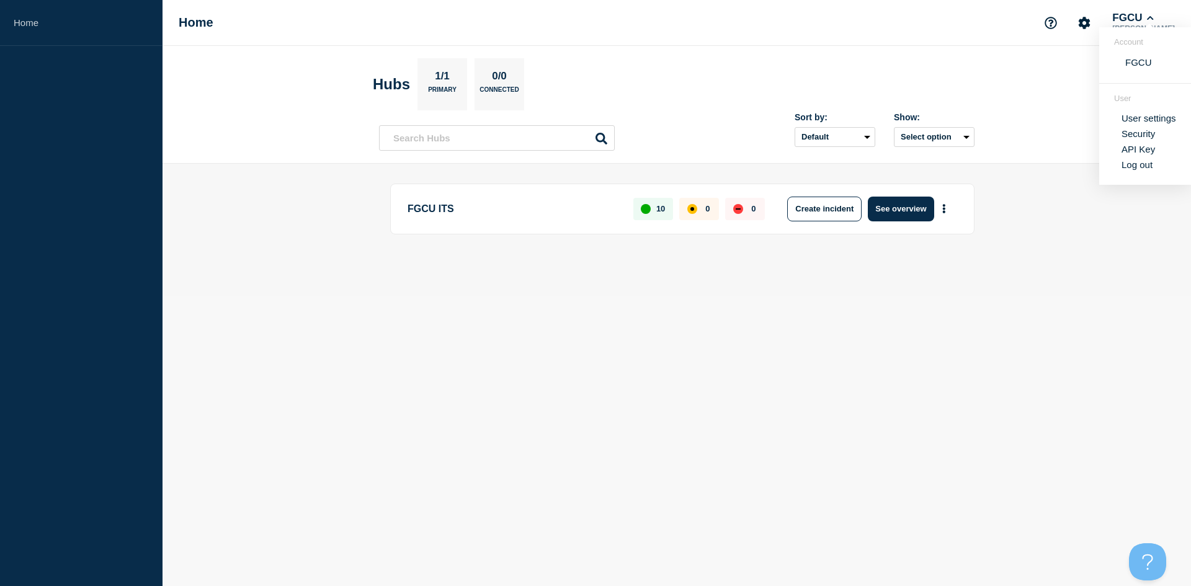  Describe the element at coordinates (1148, 118) in the screenshot. I see `a: User settings` at that location.